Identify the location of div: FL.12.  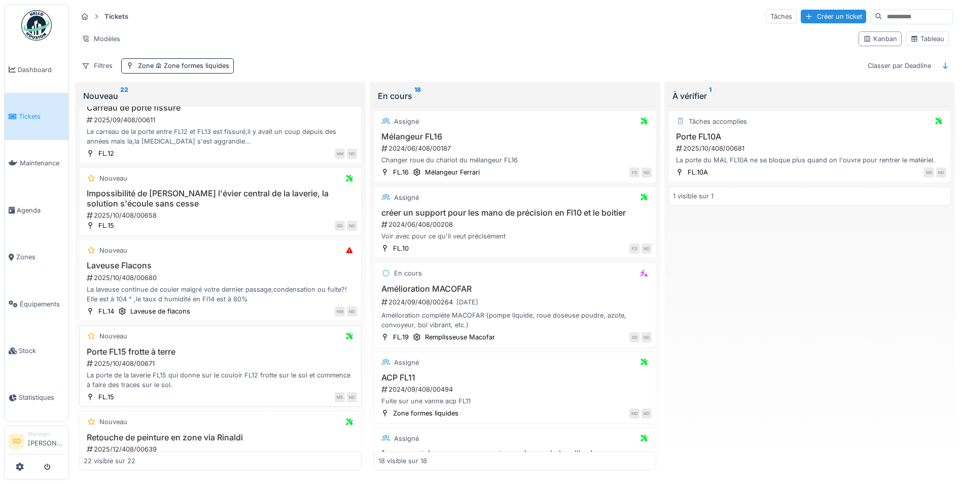
(106, 153).